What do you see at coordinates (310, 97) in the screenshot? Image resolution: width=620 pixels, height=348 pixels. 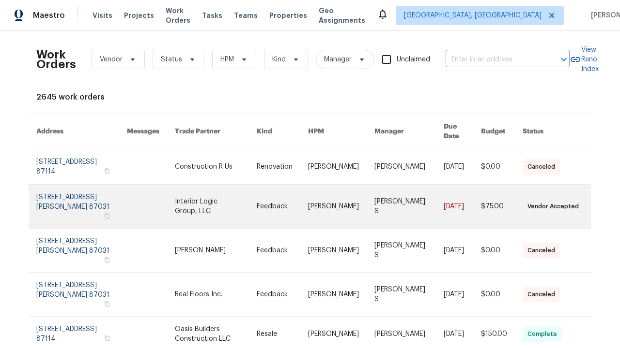 I see `div: 2645 work orders` at bounding box center [310, 97].